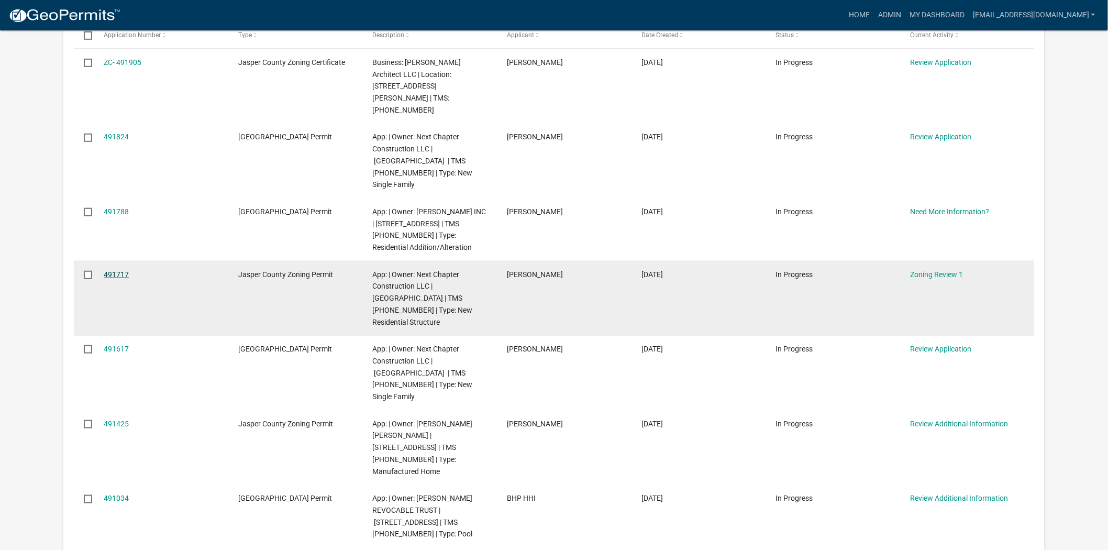  Describe the element at coordinates (417, 86) in the screenshot. I see `span: Business: Brent Robinson Architect LLC | Location: 774 BOYD CREEK DR | TMS: 094-02-00-005` at that location.